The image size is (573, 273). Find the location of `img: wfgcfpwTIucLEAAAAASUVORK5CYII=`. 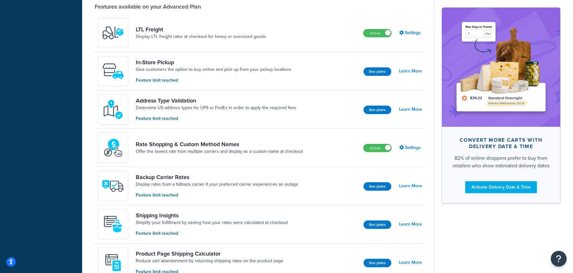

img: wfgcfpwTIucLEAAAAASUVORK5CYII= is located at coordinates (113, 71).